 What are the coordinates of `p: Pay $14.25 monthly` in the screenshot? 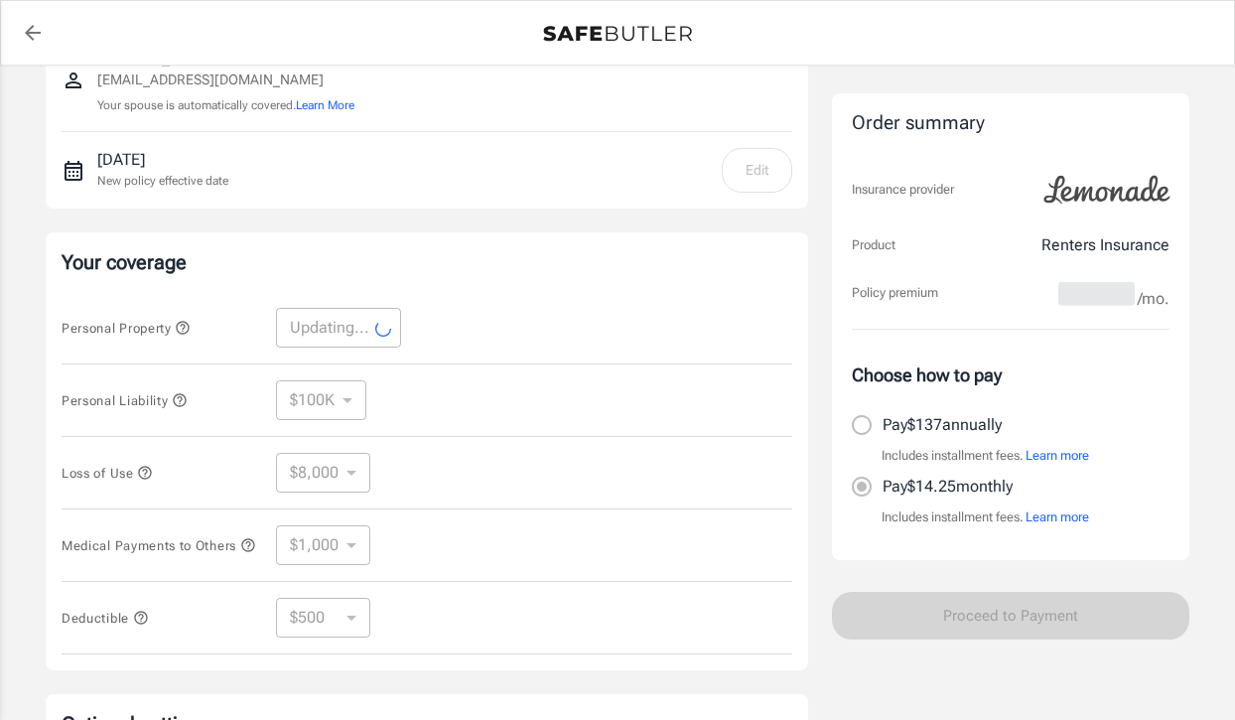 It's located at (947, 486).